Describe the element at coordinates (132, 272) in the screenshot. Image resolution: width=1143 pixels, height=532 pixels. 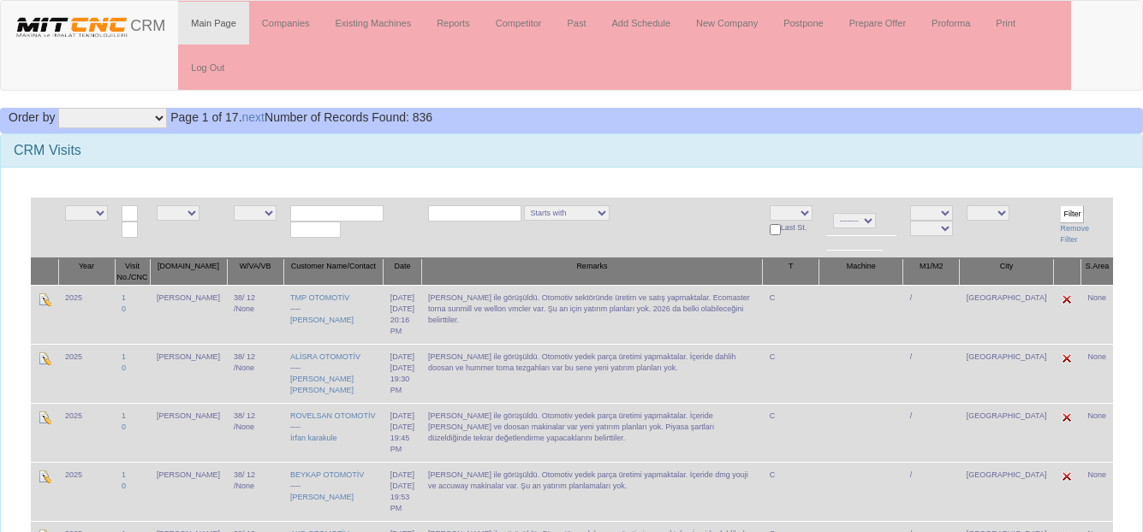
I see `th: Visit No./CNC` at that location.